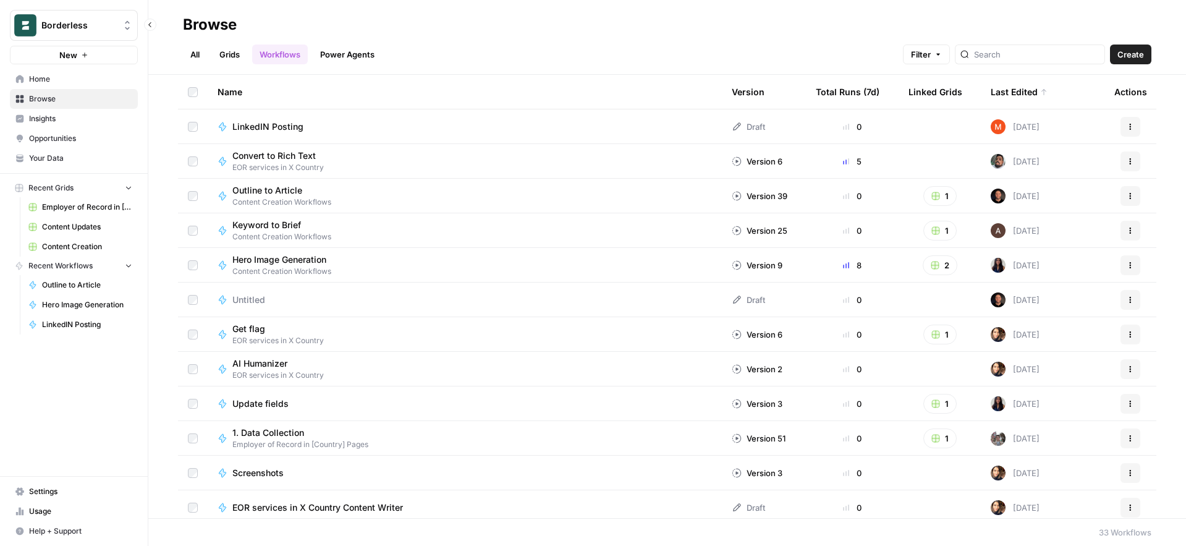 Image resolution: width=1186 pixels, height=546 pixels. Describe the element at coordinates (1130, 54) in the screenshot. I see `span: Create` at that location.